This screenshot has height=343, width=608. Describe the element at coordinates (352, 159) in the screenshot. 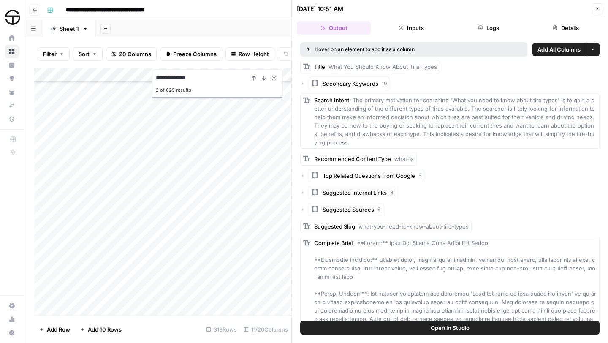

I see `span: Recommended Content Type` at that location.